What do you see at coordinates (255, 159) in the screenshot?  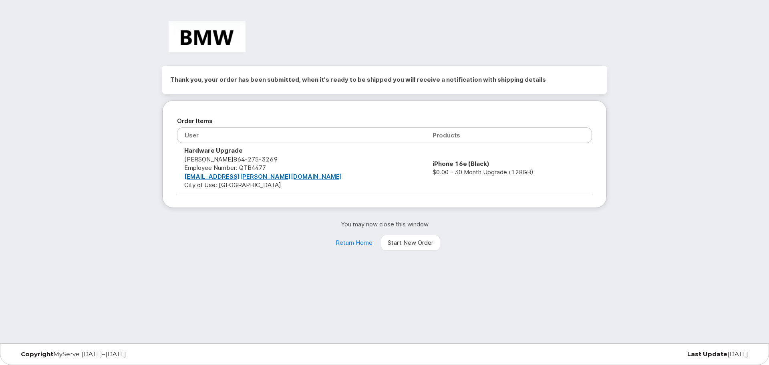 I see `span: 864` at bounding box center [255, 159].